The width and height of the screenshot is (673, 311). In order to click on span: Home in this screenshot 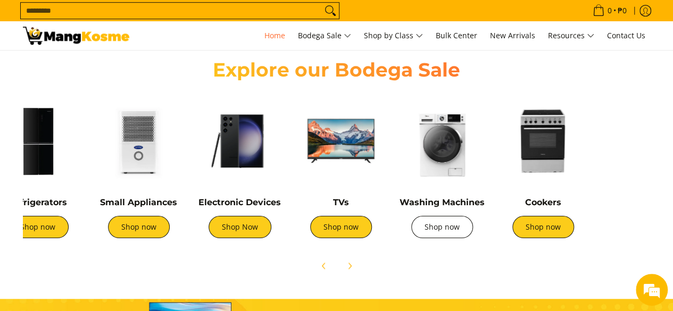, I will do `click(275, 35)`.